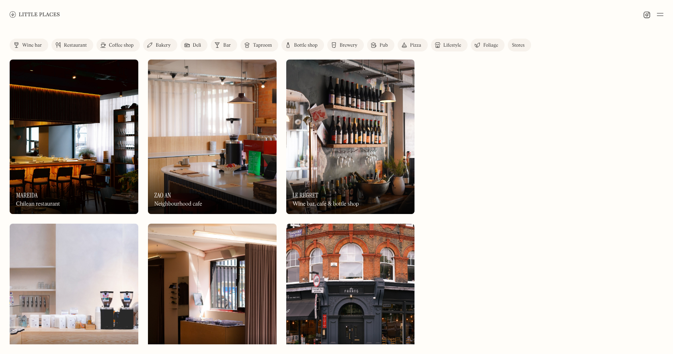 This screenshot has height=354, width=673. What do you see at coordinates (351, 137) in the screenshot?
I see `img: Le Regret` at bounding box center [351, 137].